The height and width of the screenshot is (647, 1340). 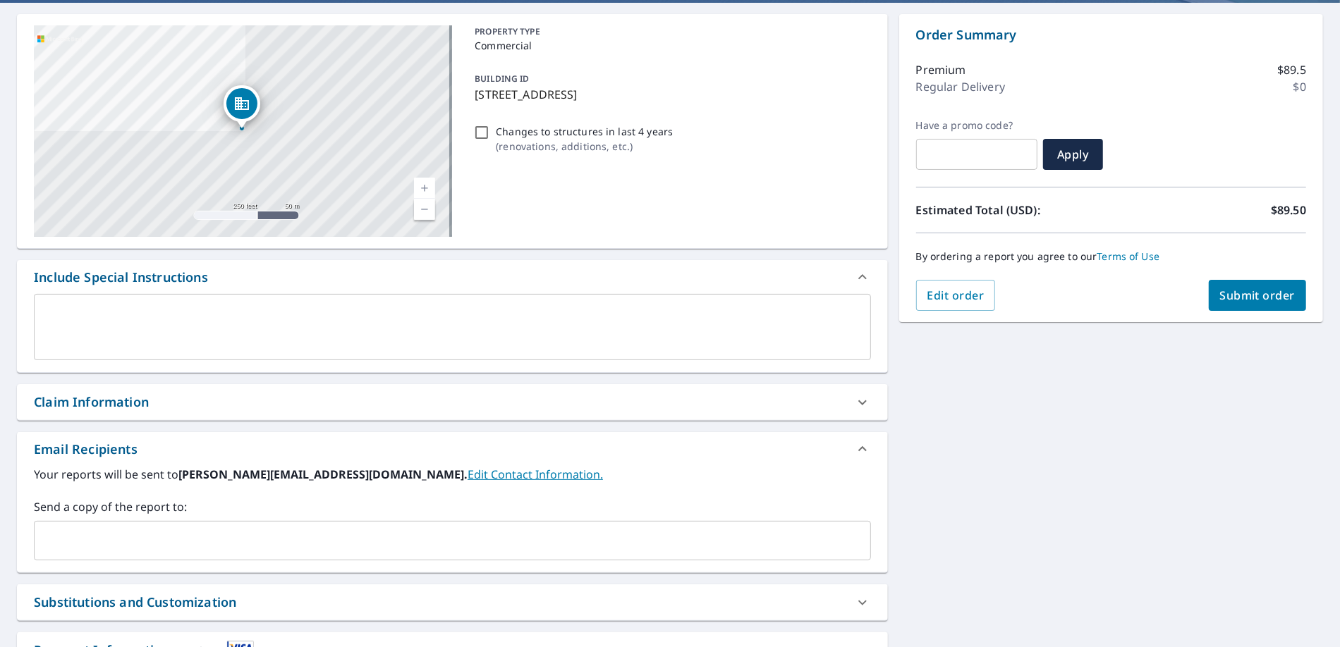 What do you see at coordinates (1300, 87) in the screenshot?
I see `p: $0` at bounding box center [1300, 87].